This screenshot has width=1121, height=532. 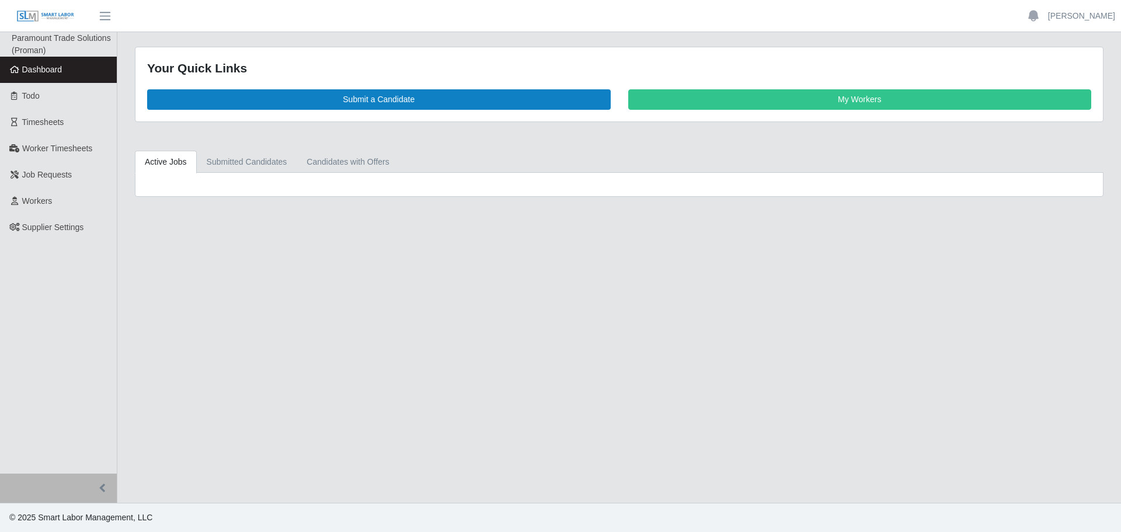 I want to click on span: Job Requests, so click(x=47, y=175).